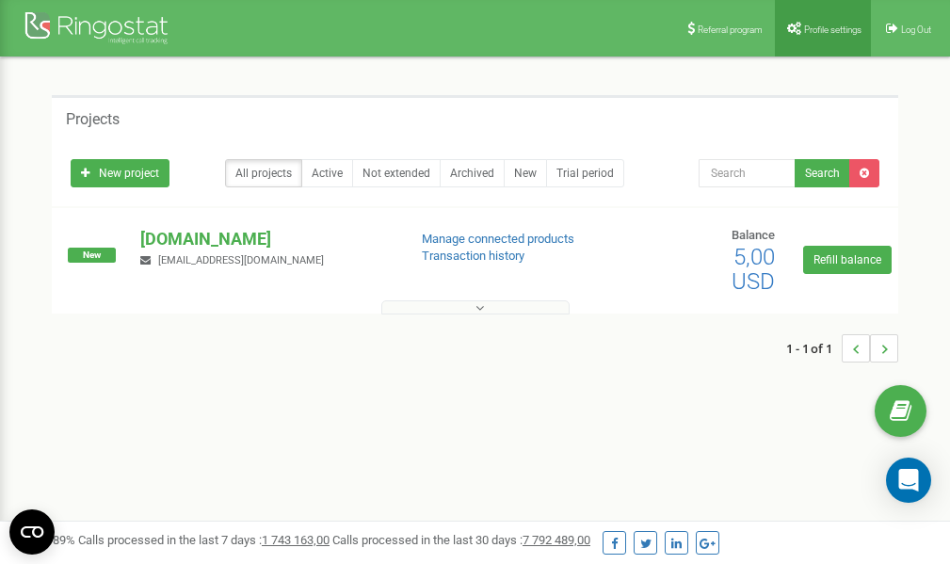 Image resolution: width=950 pixels, height=564 pixels. Describe the element at coordinates (584, 173) in the screenshot. I see `a: Trial period` at that location.